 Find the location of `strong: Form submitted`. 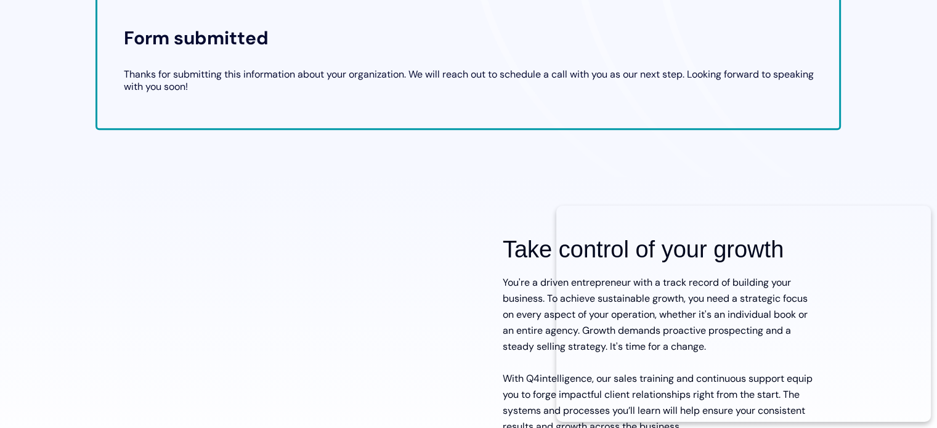

strong: Form submitted is located at coordinates (196, 38).